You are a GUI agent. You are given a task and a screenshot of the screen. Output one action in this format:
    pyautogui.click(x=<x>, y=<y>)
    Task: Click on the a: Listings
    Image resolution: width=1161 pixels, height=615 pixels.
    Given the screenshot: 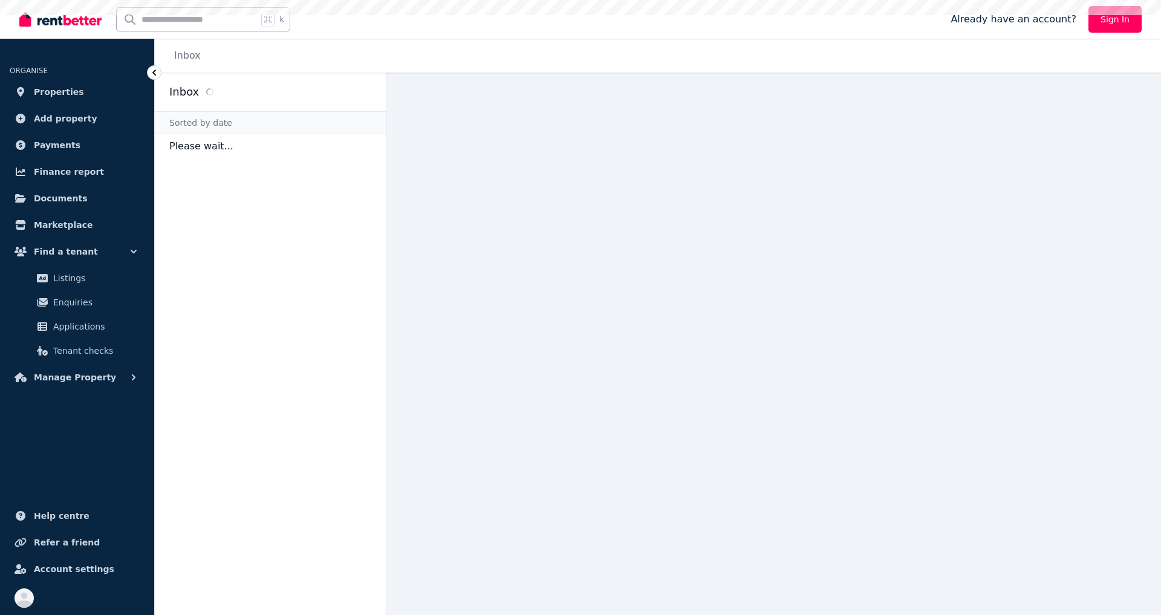 What is the action you would take?
    pyautogui.click(x=77, y=278)
    